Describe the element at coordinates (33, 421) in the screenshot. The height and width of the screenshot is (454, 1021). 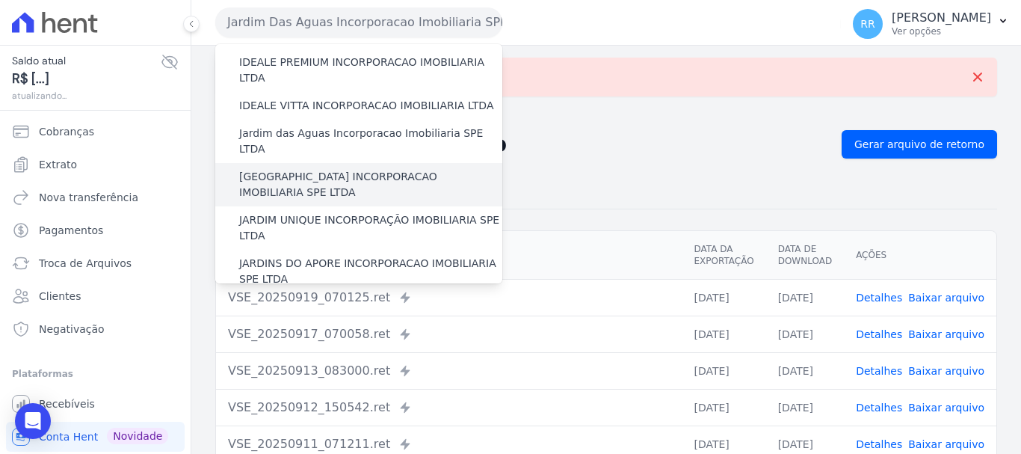
I see `div: Open Intercom Messenger` at that location.